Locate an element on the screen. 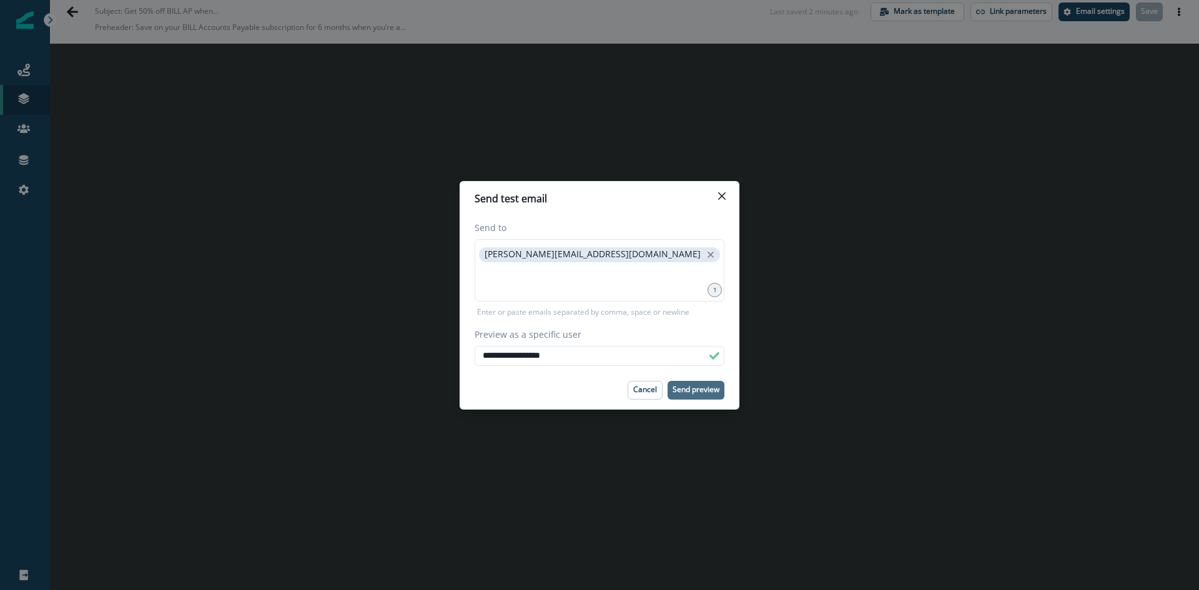 This screenshot has width=1199, height=590. label: Send to is located at coordinates (596, 227).